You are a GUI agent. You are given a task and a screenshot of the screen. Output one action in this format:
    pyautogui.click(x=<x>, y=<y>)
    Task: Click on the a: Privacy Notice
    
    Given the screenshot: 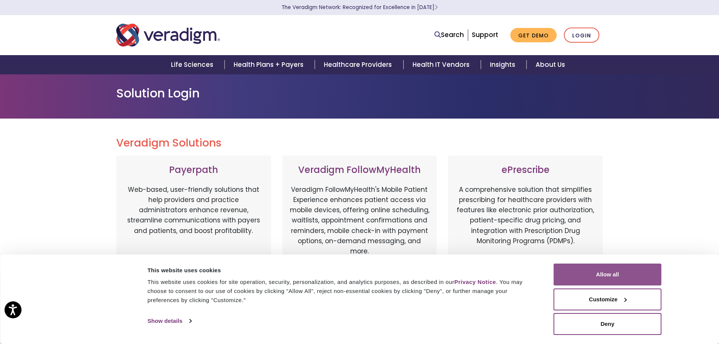 What is the action you would take?
    pyautogui.click(x=475, y=282)
    